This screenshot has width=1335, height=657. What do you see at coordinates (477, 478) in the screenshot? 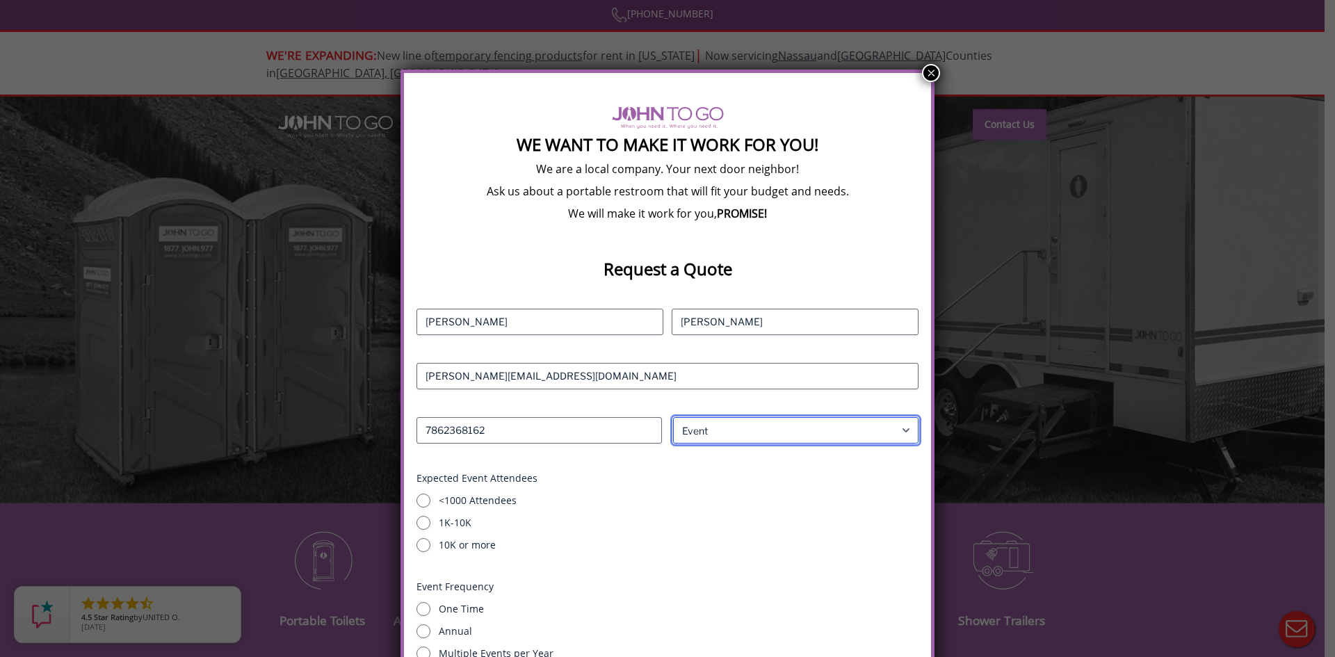
I see `legend: Expected Event Attendees` at bounding box center [477, 478].